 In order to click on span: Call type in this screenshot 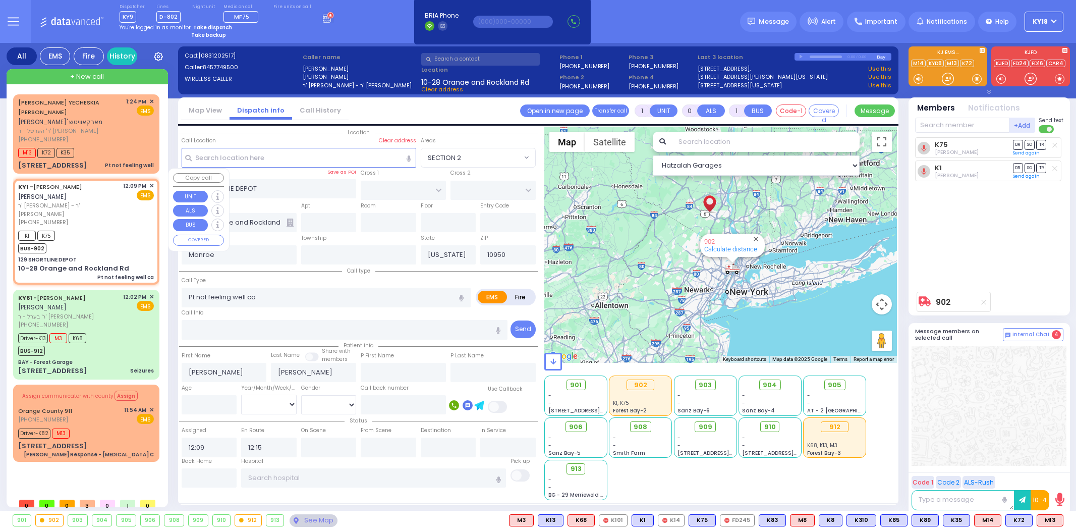, I will do `click(359, 270)`.